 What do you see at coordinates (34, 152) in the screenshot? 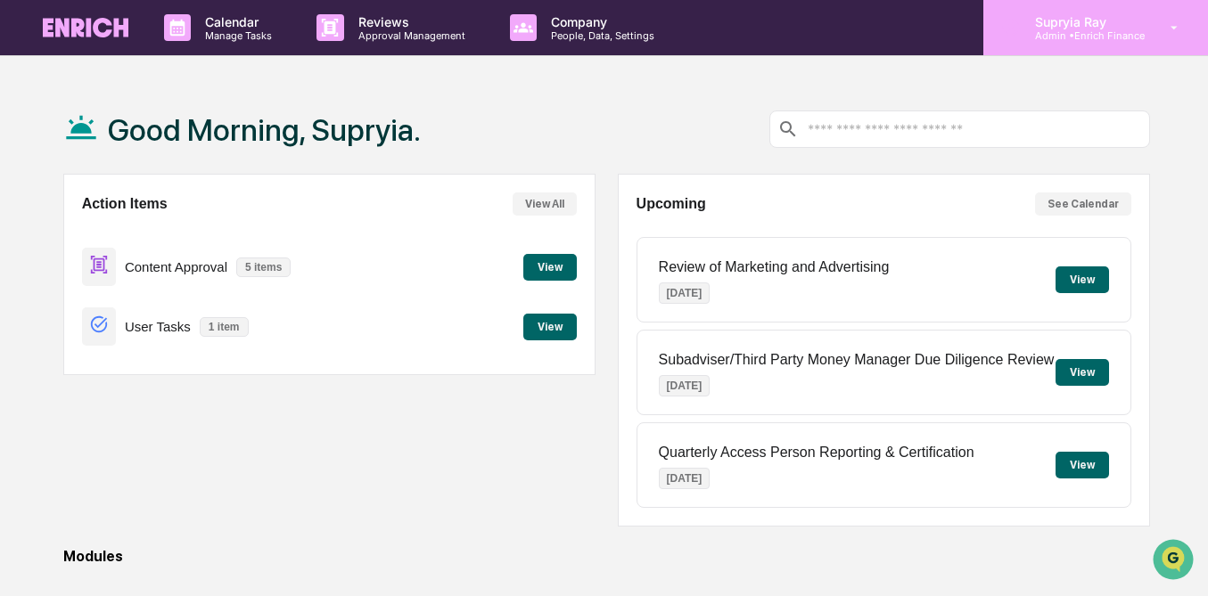
I see `img: 1746055101610-c473b297-6a78-478c-a979-82029cc54cd1` at bounding box center [34, 152].